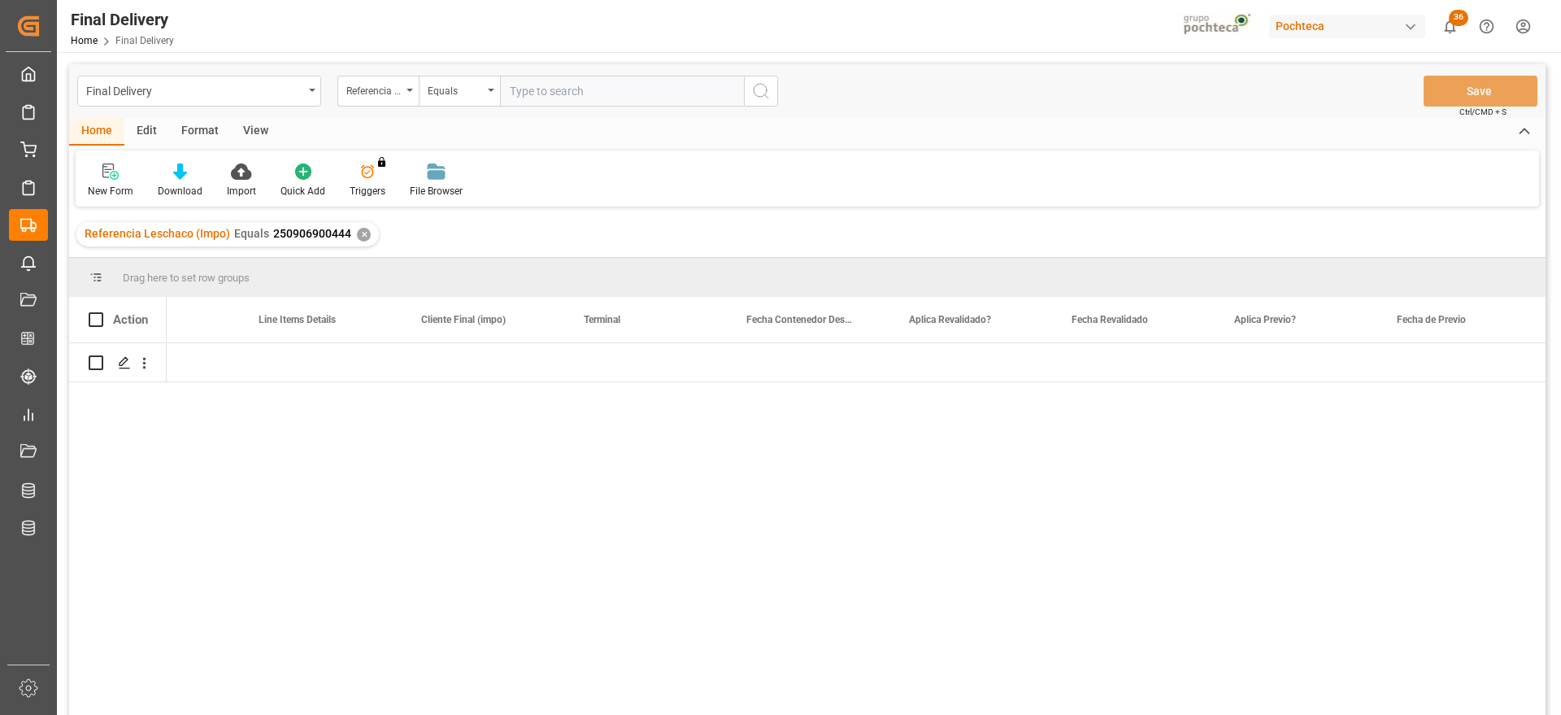  I want to click on span: Aplica Previo?, so click(1265, 320).